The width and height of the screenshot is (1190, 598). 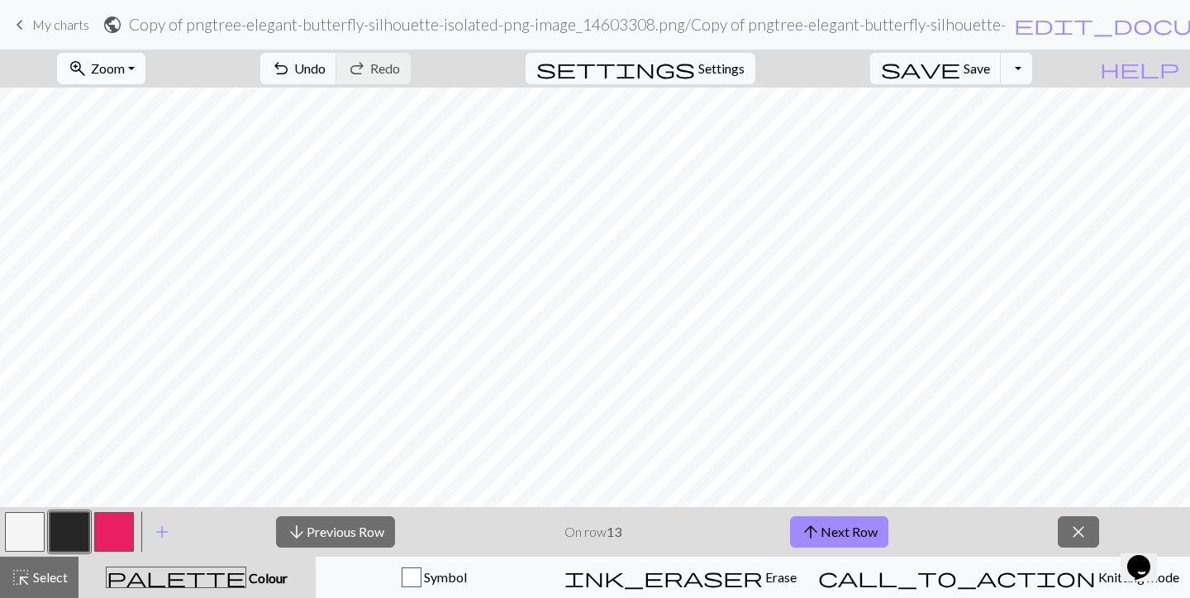 What do you see at coordinates (1078, 532) in the screenshot?
I see `span: close` at bounding box center [1078, 532].